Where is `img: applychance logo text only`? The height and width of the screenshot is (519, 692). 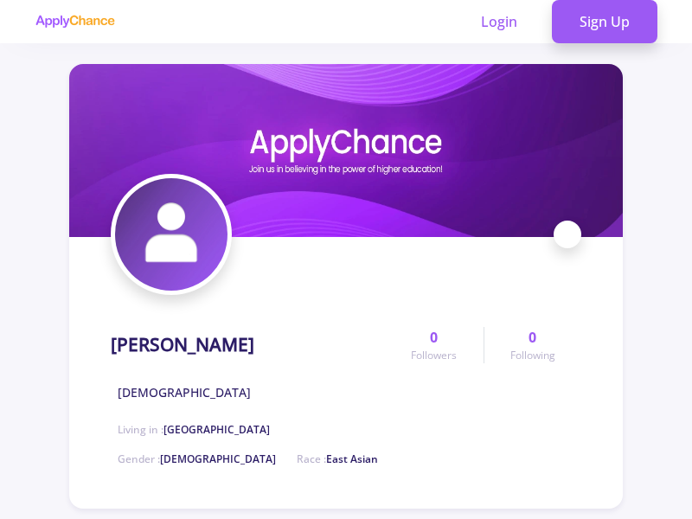 img: applychance logo text only is located at coordinates (74, 22).